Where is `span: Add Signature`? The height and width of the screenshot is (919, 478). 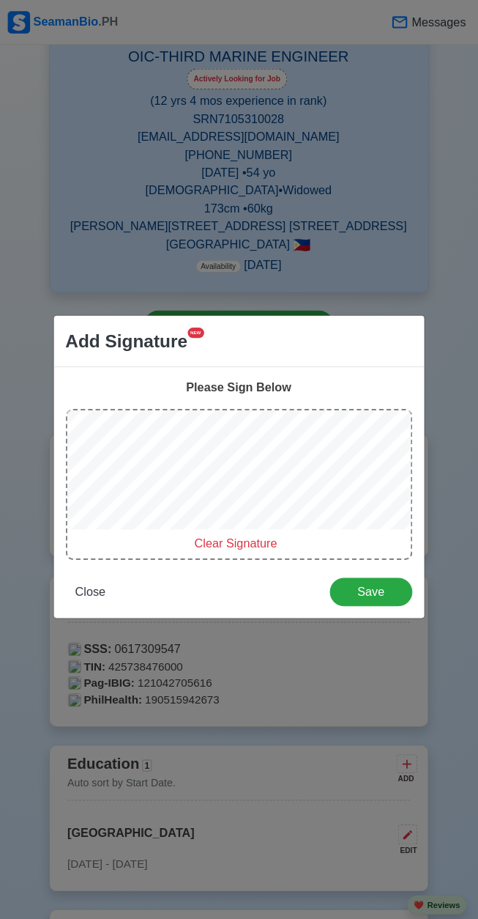 span: Add Signature is located at coordinates (129, 336).